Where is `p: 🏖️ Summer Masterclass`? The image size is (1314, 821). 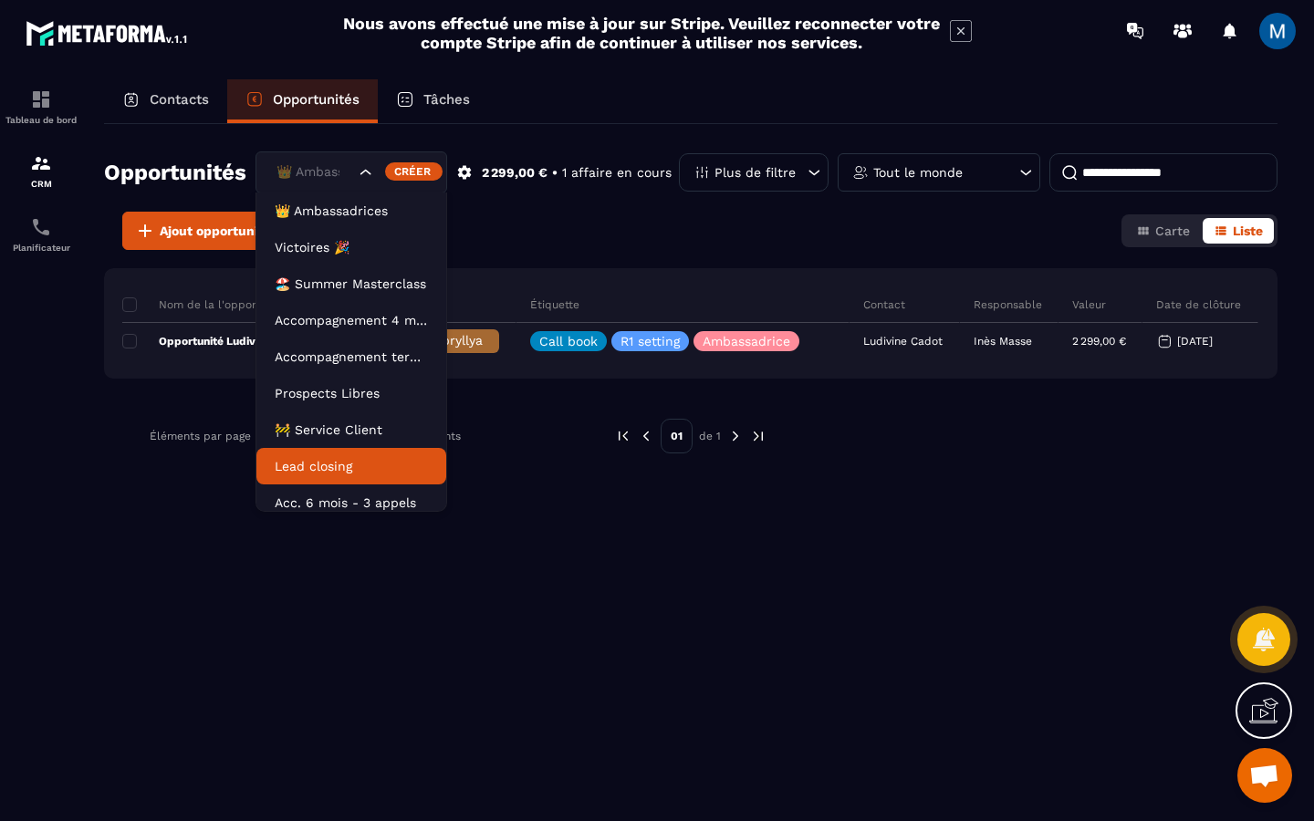
p: 🏖️ Summer Masterclass is located at coordinates (351, 284).